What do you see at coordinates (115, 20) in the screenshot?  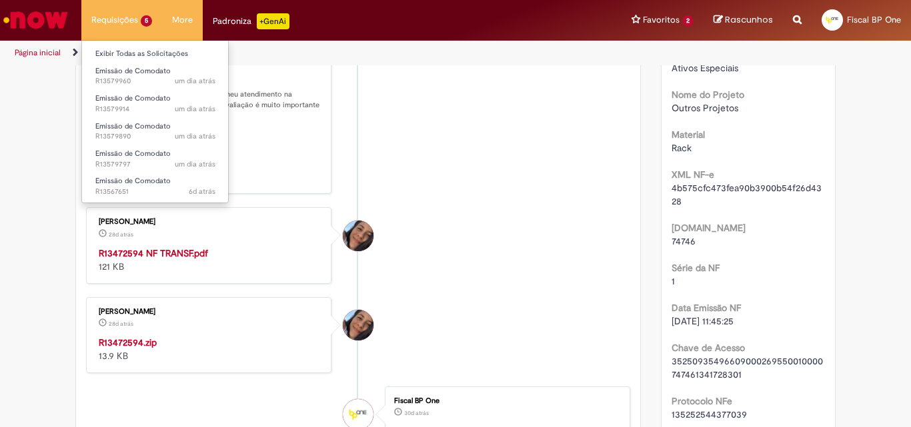 I see `span: Requisições` at bounding box center [115, 20].